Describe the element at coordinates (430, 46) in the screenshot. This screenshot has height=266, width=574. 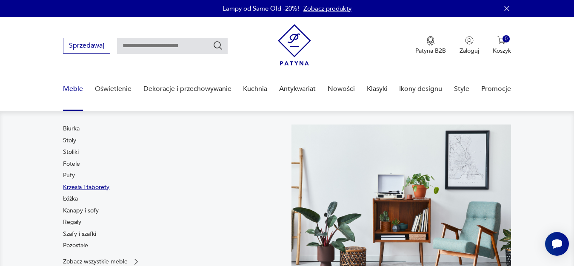
I see `a: Ikona medaluPatyna B2B` at that location.